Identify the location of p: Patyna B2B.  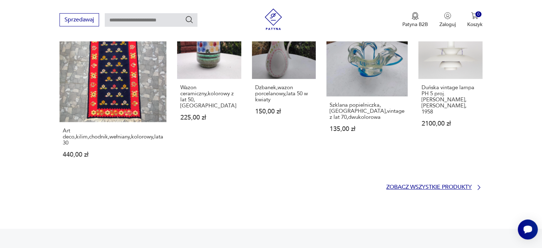
(415, 24).